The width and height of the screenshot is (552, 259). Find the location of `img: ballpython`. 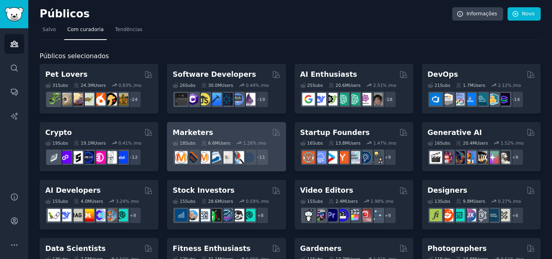

img: ballpython is located at coordinates (65, 99).